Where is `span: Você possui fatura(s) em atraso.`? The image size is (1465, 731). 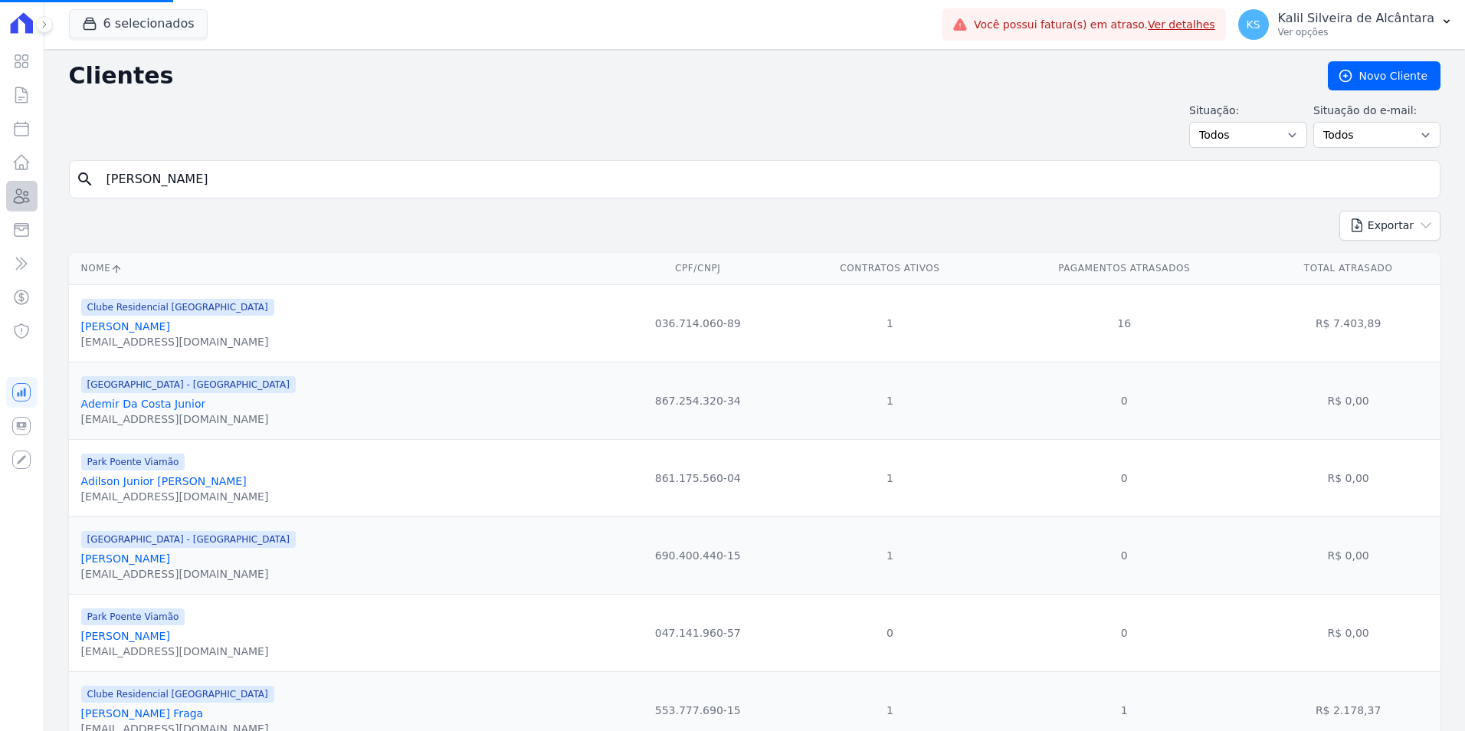 span: Você possui fatura(s) em atraso. is located at coordinates (1094, 25).